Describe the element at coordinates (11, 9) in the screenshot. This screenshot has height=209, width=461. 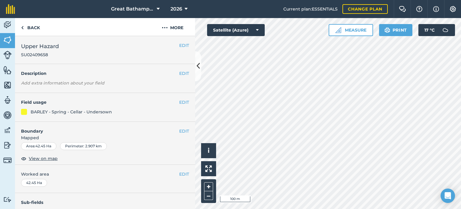
I see `img: fieldmargin Logo` at that location.